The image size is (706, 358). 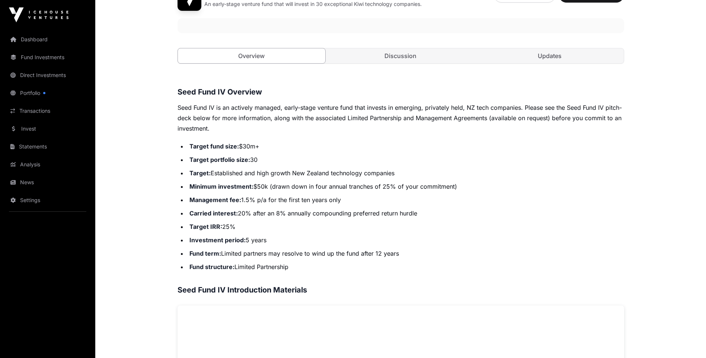 I want to click on strong: Fund term:, so click(x=205, y=254).